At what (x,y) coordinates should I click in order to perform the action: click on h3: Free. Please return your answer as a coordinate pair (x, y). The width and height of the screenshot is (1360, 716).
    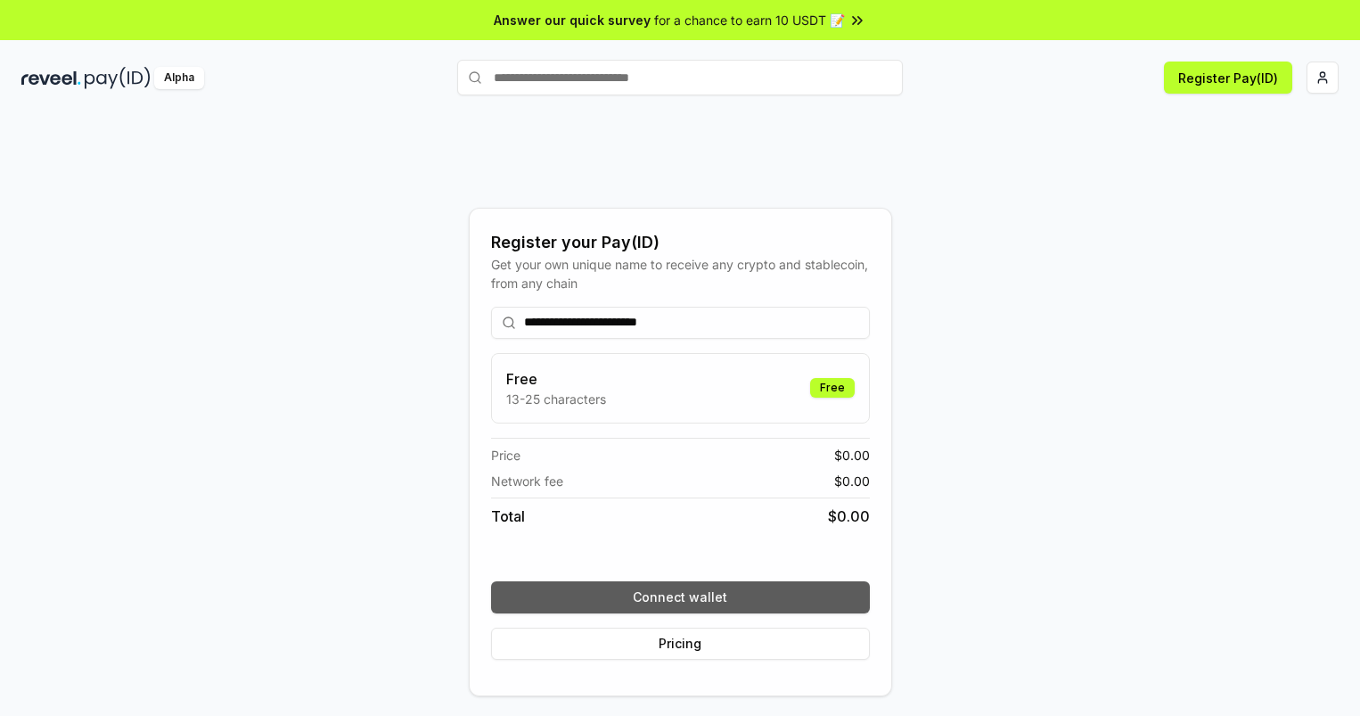
    Looking at the image, I should click on (556, 379).